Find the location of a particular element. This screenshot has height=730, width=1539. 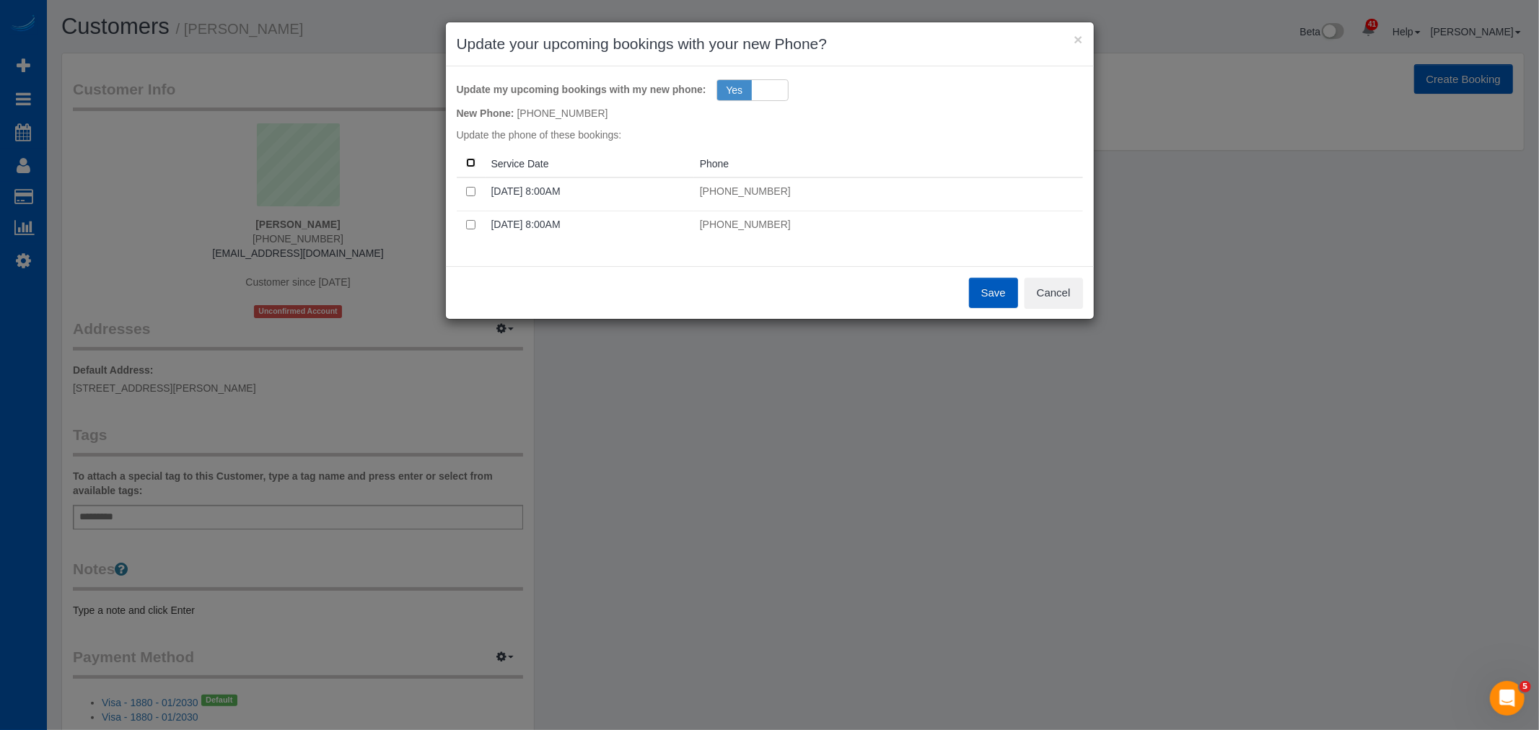

label: Update my upcoming bookings with my new phone: is located at coordinates (582, 87).